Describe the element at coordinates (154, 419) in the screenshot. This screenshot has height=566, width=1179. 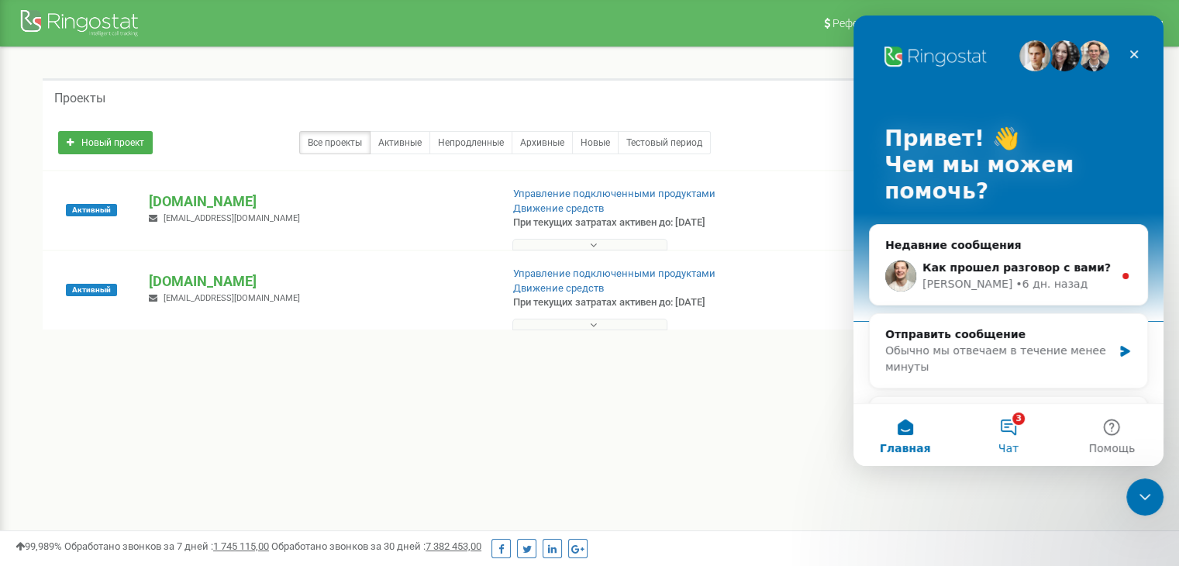
I see `button: Чат` at that location.